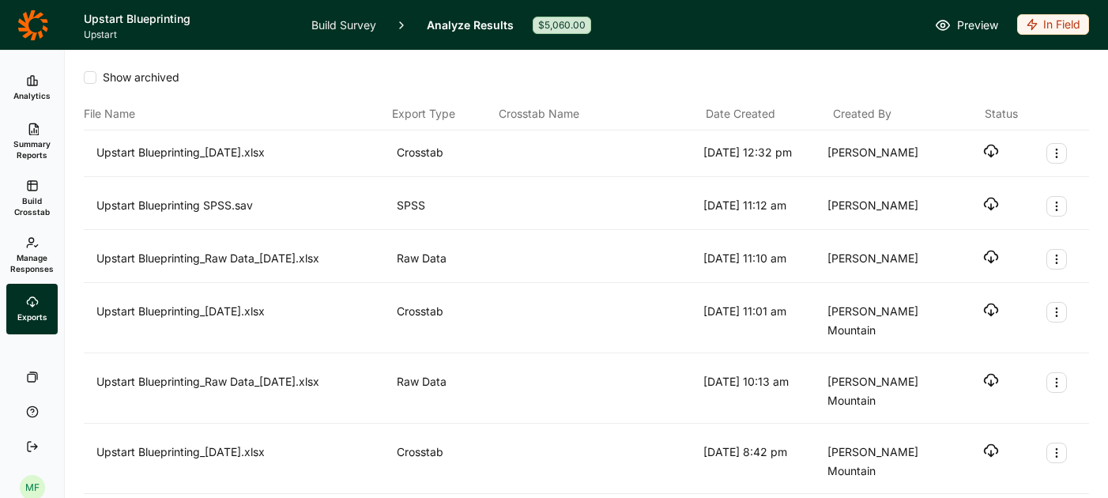 Image resolution: width=1108 pixels, height=498 pixels. Describe the element at coordinates (442, 114) in the screenshot. I see `div: Export Type` at that location.